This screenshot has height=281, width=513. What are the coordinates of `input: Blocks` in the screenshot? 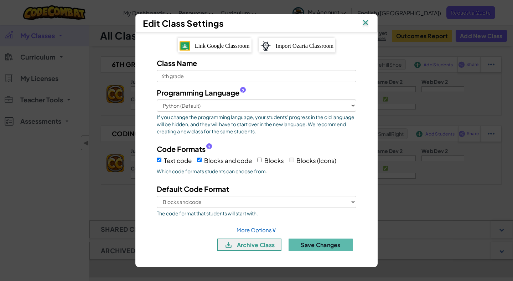 It's located at (259, 160).